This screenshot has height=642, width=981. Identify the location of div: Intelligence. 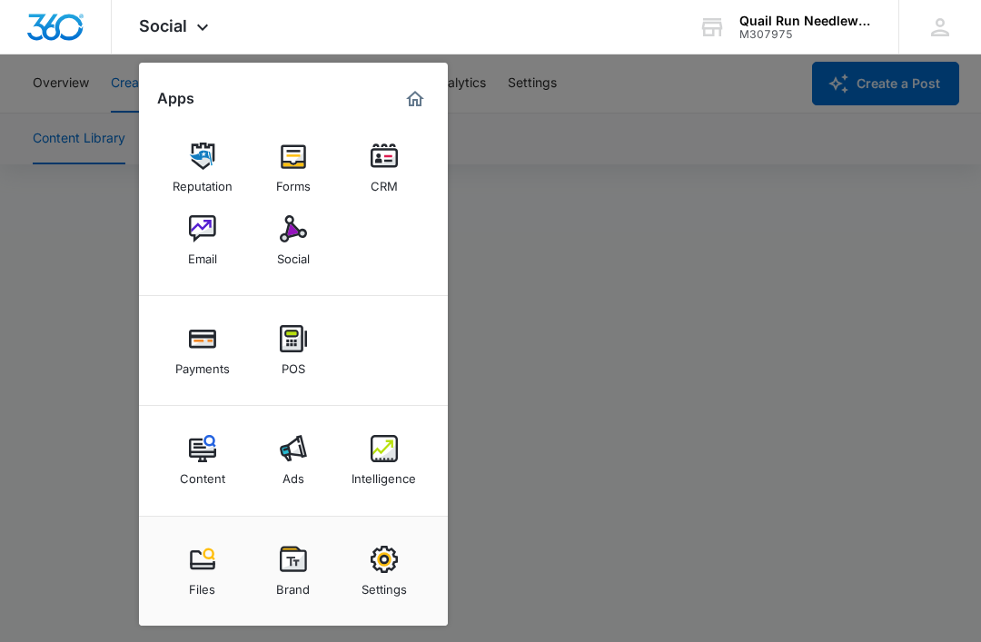
(383, 474).